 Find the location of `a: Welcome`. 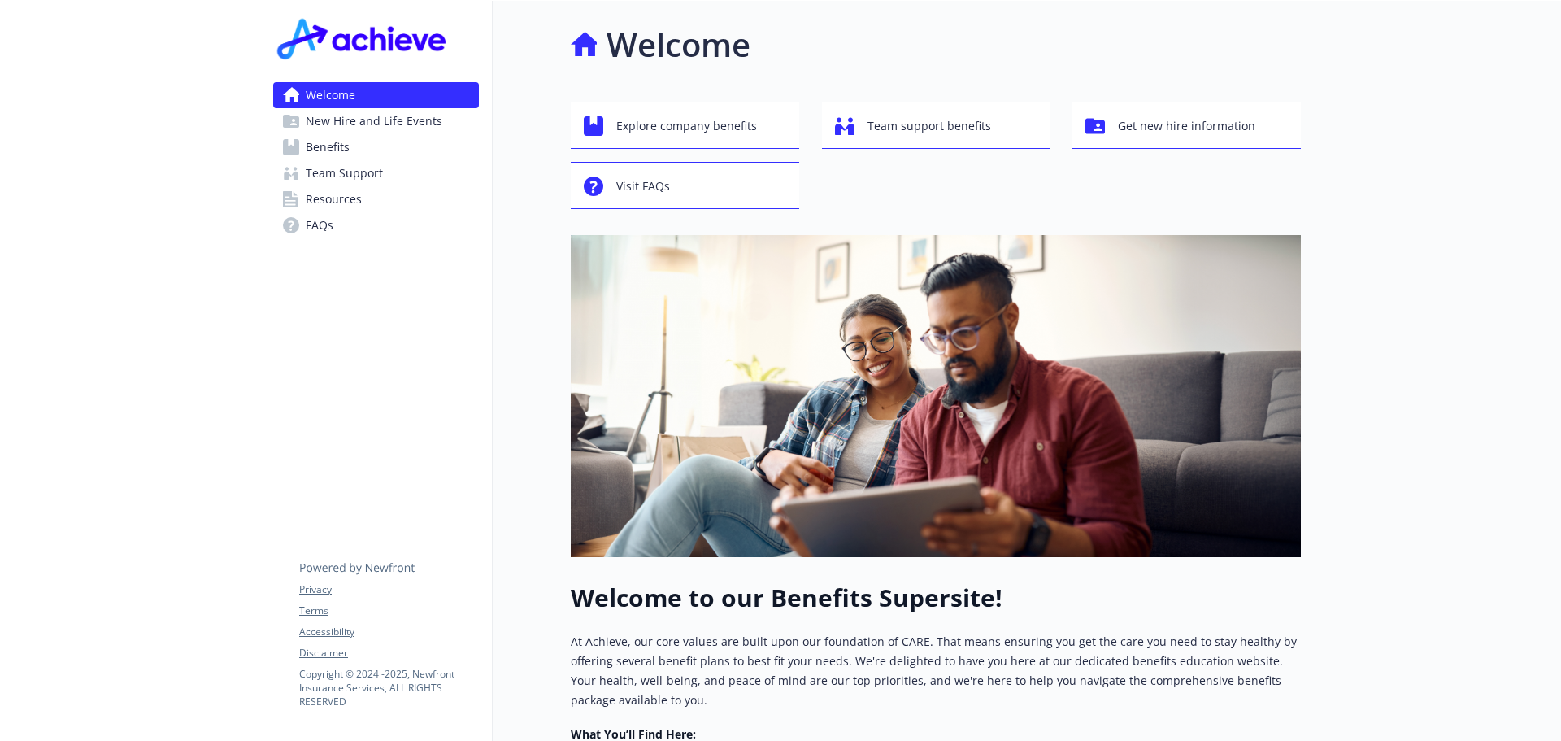

a: Welcome is located at coordinates (376, 95).